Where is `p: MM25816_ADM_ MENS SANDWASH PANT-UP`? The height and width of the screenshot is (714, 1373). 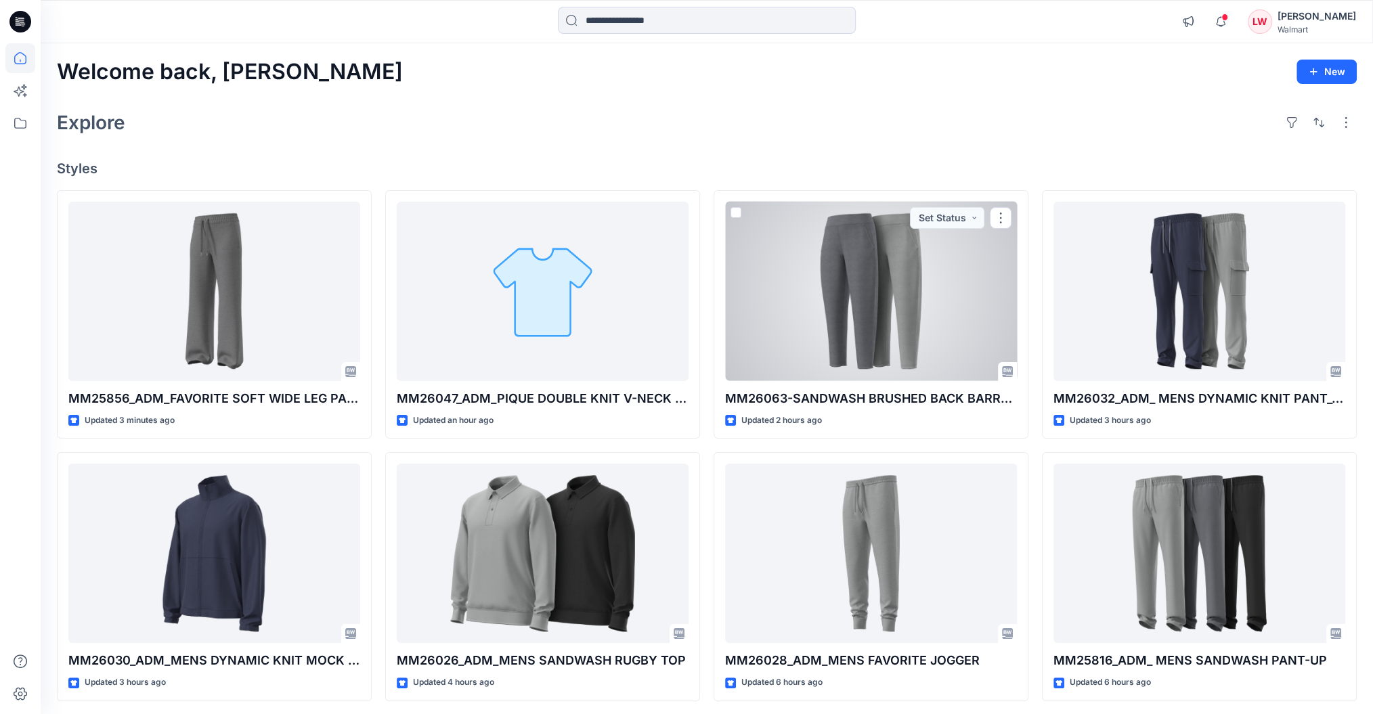
p: MM25816_ADM_ MENS SANDWASH PANT-UP is located at coordinates (1199, 661).